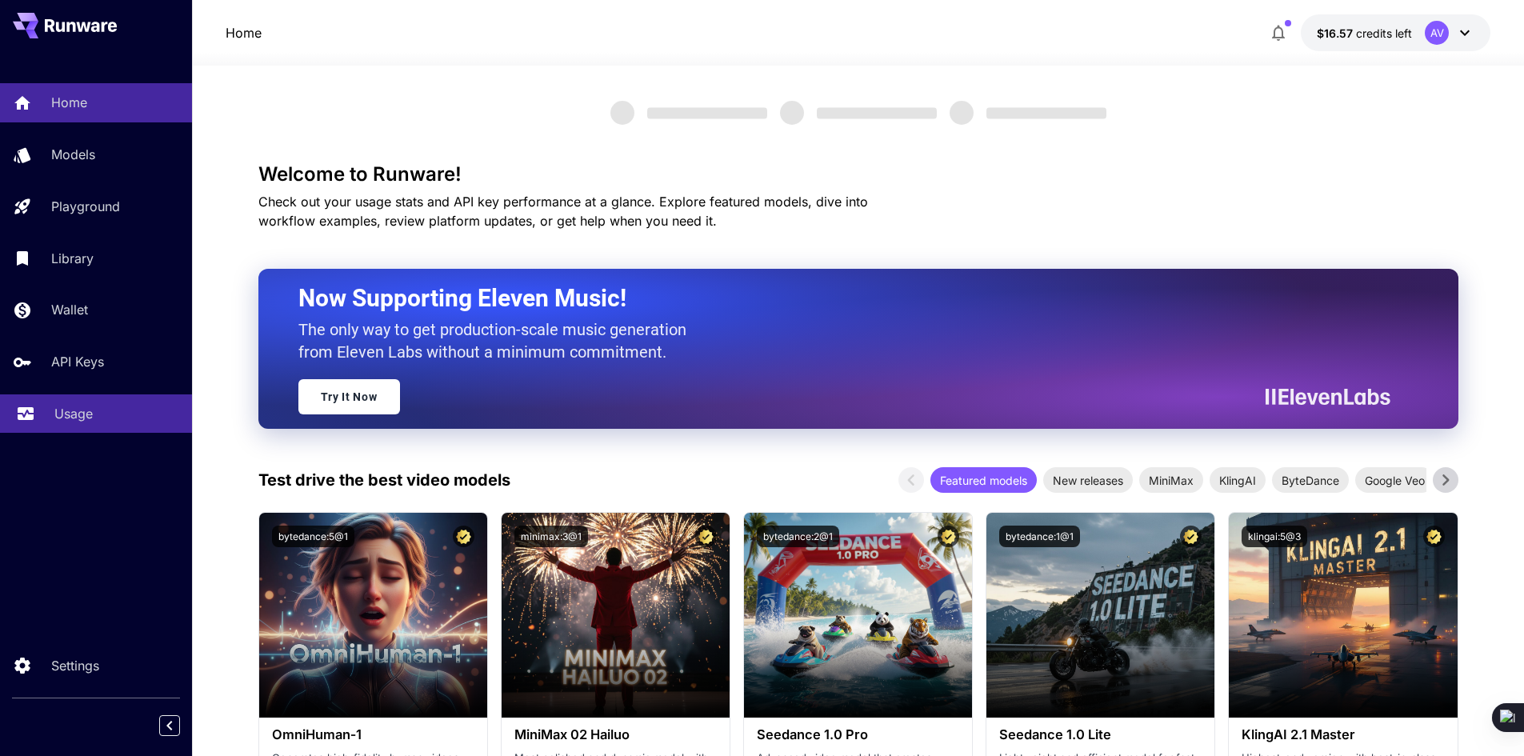  Describe the element at coordinates (1364, 33) in the screenshot. I see `div: $16.56733` at that location.